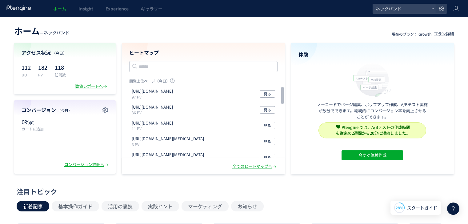  What do you see at coordinates (65, 110) in the screenshot?
I see `h4: コンバージョン` at bounding box center [65, 110].